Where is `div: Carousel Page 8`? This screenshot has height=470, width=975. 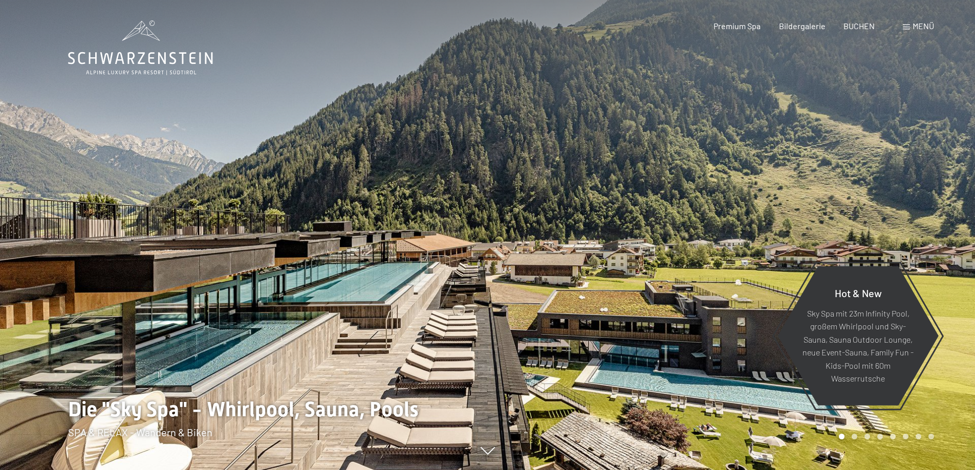 div: Carousel Page 8 is located at coordinates (931, 436).